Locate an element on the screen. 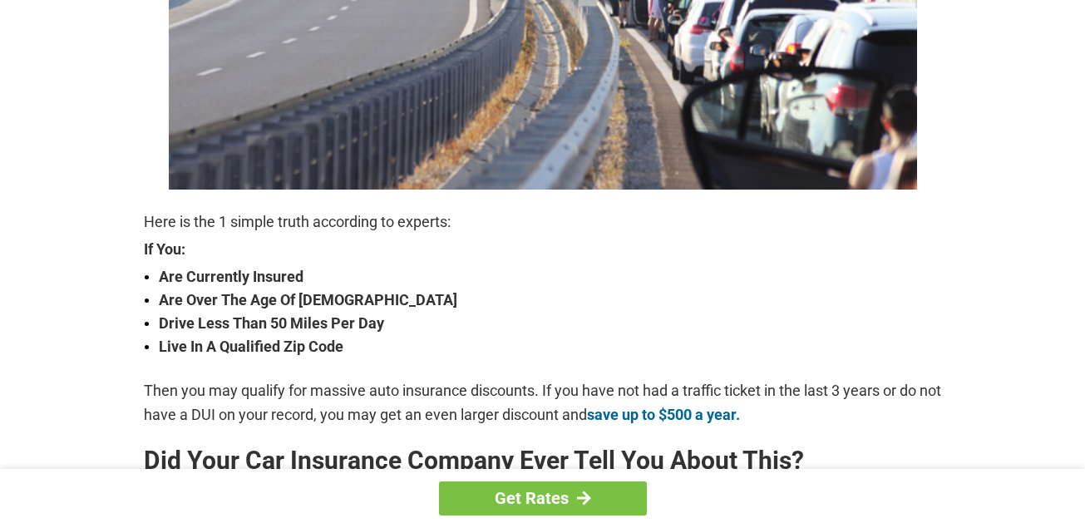  p: Then you may qualify for massive auto insurance discounts. If you have not had a traffic ticket i... is located at coordinates (543, 402).